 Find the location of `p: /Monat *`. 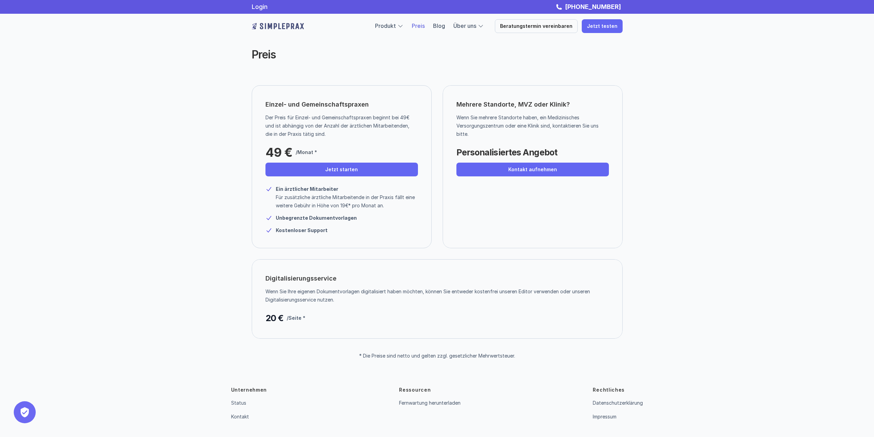

p: /Monat * is located at coordinates (306, 152).